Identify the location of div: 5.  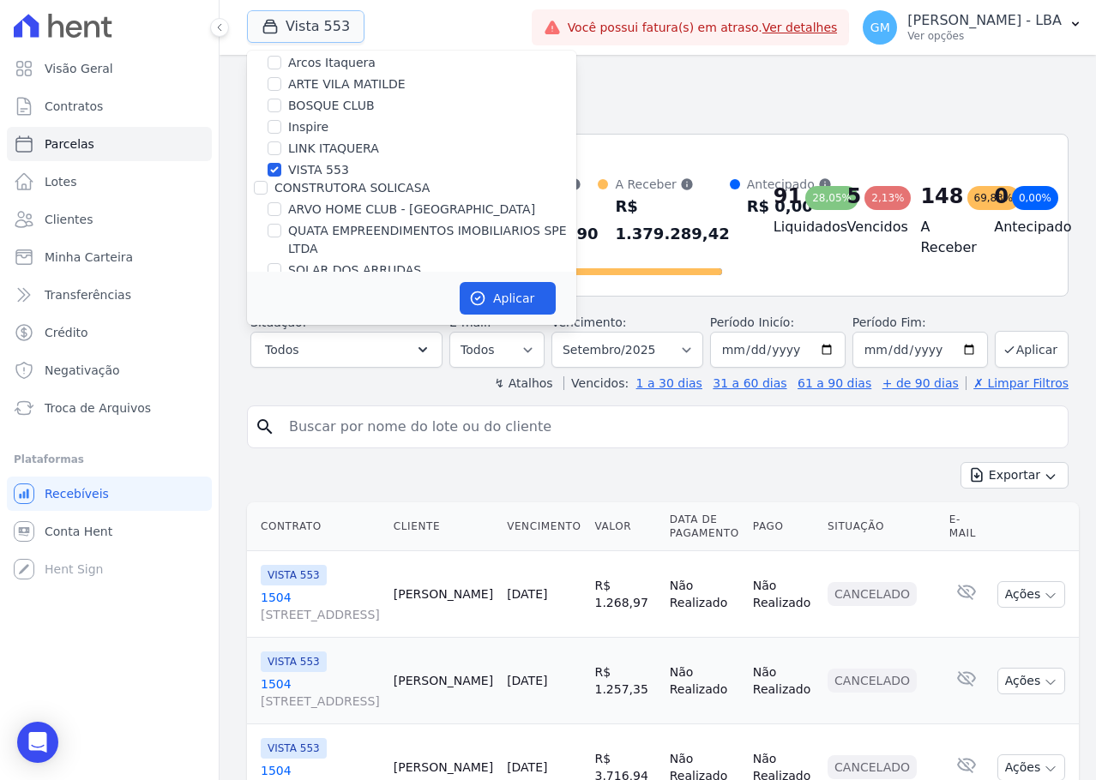
(854, 196).